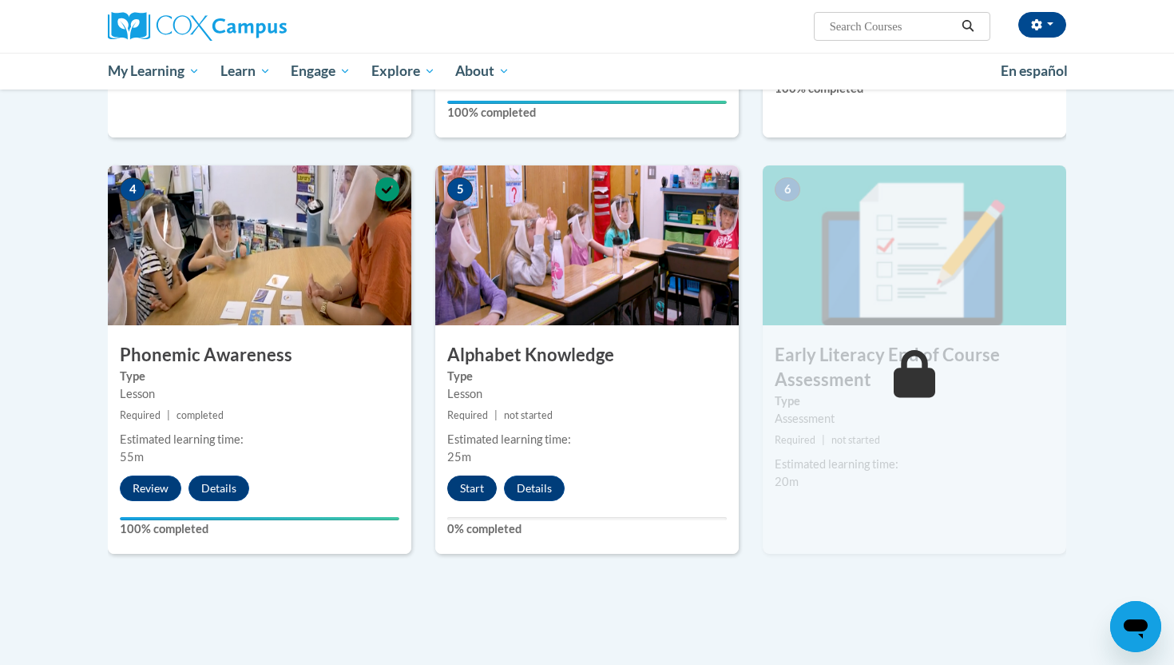 This screenshot has width=1174, height=665. Describe the element at coordinates (1043, 25) in the screenshot. I see `button: Account Settings` at that location.